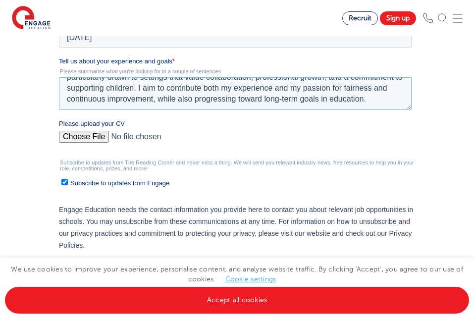  I want to click on img: Search, so click(443, 18).